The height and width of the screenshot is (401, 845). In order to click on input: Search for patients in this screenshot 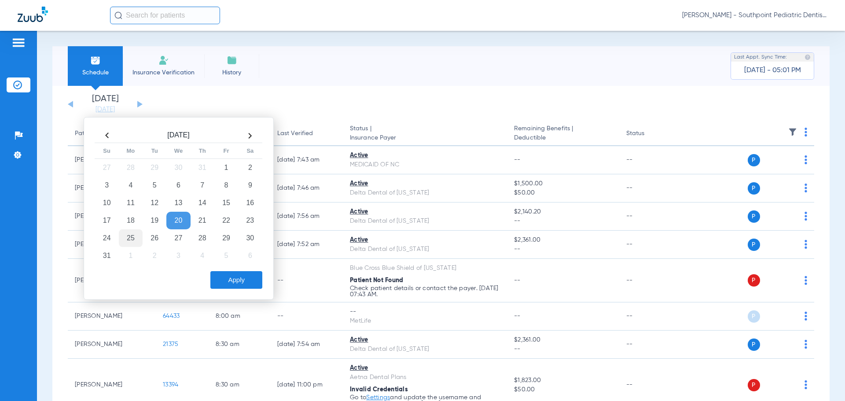, I will do `click(165, 15)`.